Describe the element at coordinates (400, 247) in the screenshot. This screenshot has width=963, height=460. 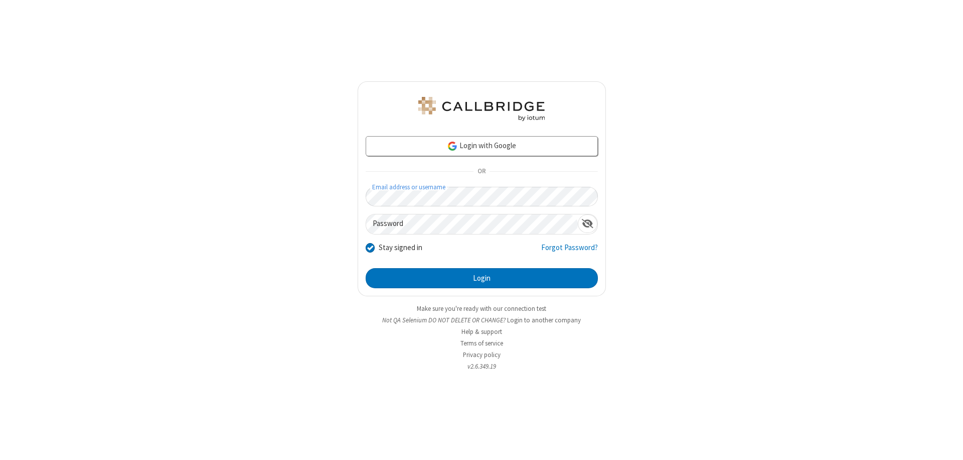
I see `label: Stay signed in` at that location.